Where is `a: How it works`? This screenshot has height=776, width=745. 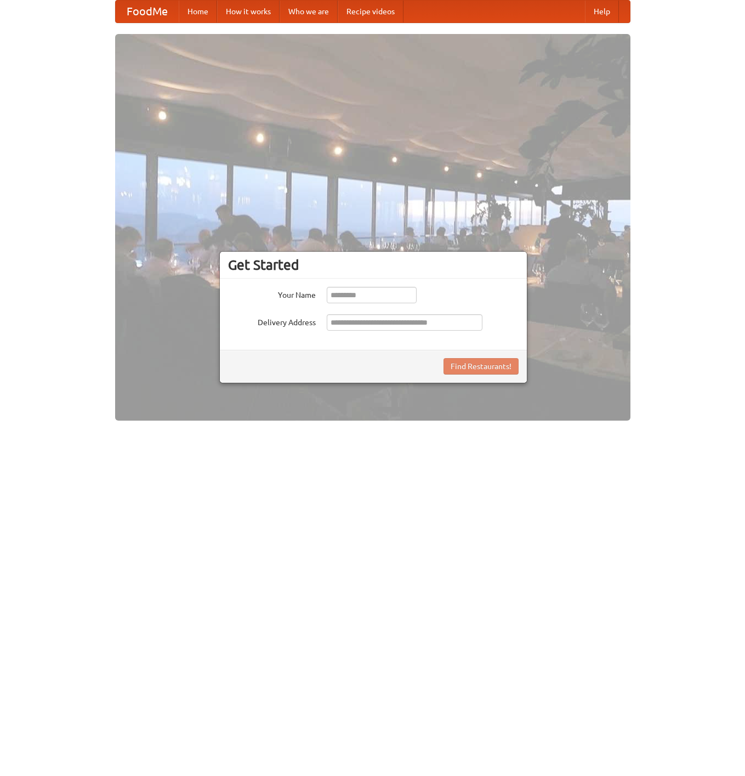
a: How it works is located at coordinates (248, 12).